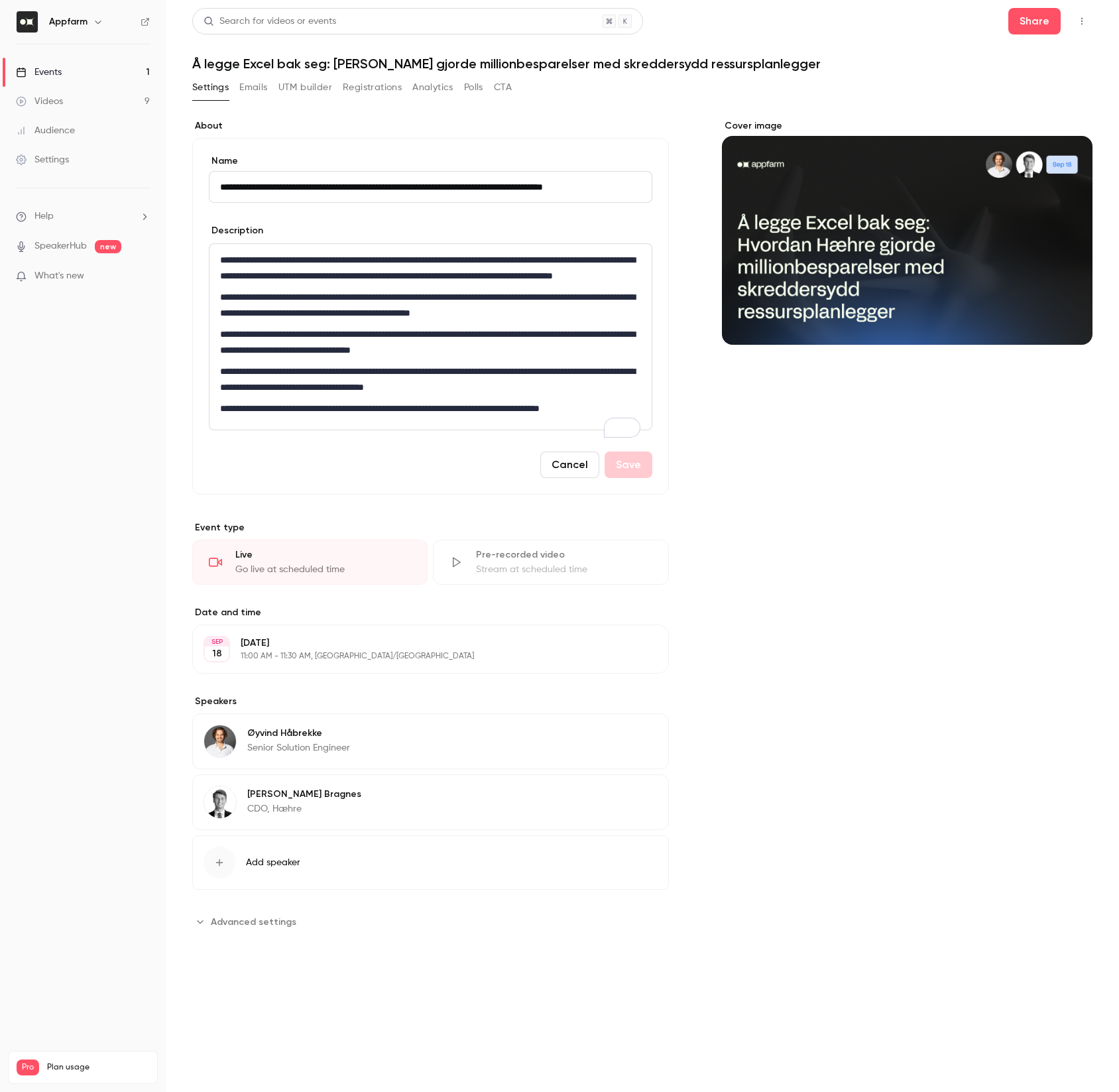  I want to click on button: Registrations, so click(372, 88).